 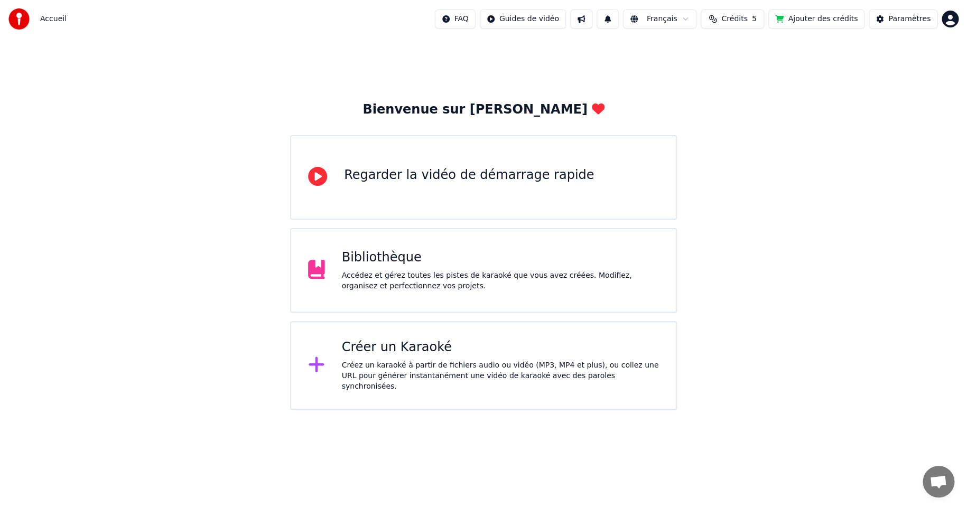 What do you see at coordinates (816, 19) in the screenshot?
I see `button: Ajouter des crédits` at bounding box center [816, 19].